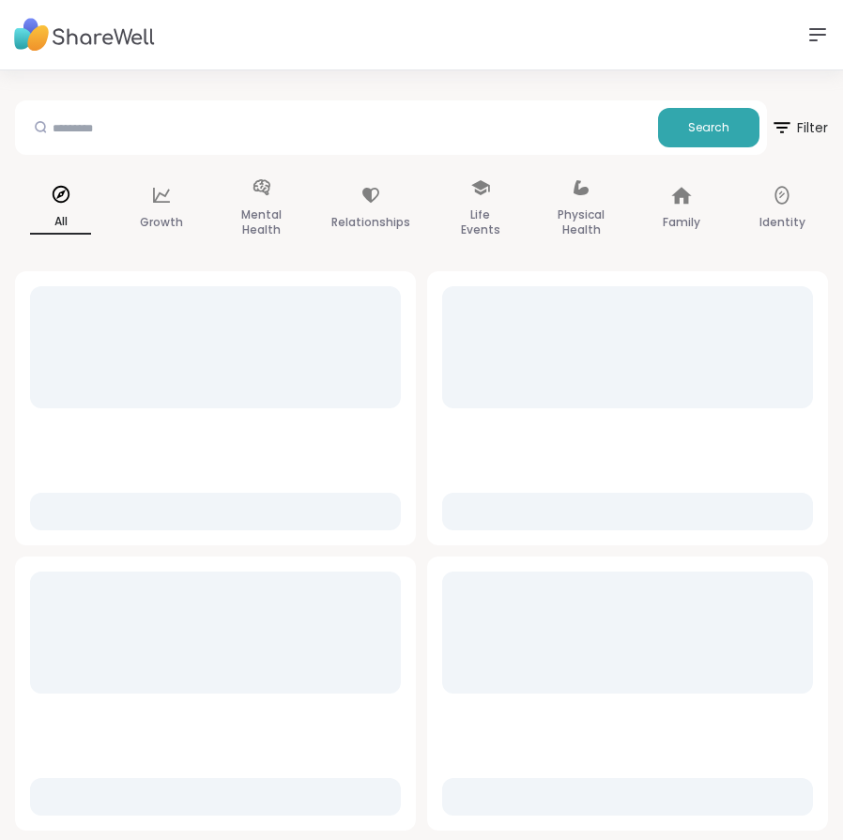 This screenshot has height=840, width=843. What do you see at coordinates (709, 128) in the screenshot?
I see `button: Search` at bounding box center [709, 128].